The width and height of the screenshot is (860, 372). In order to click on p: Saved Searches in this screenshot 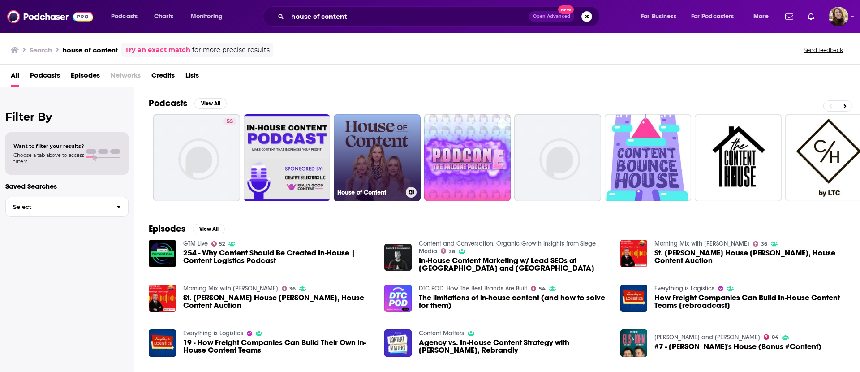, I will do `click(67, 186)`.